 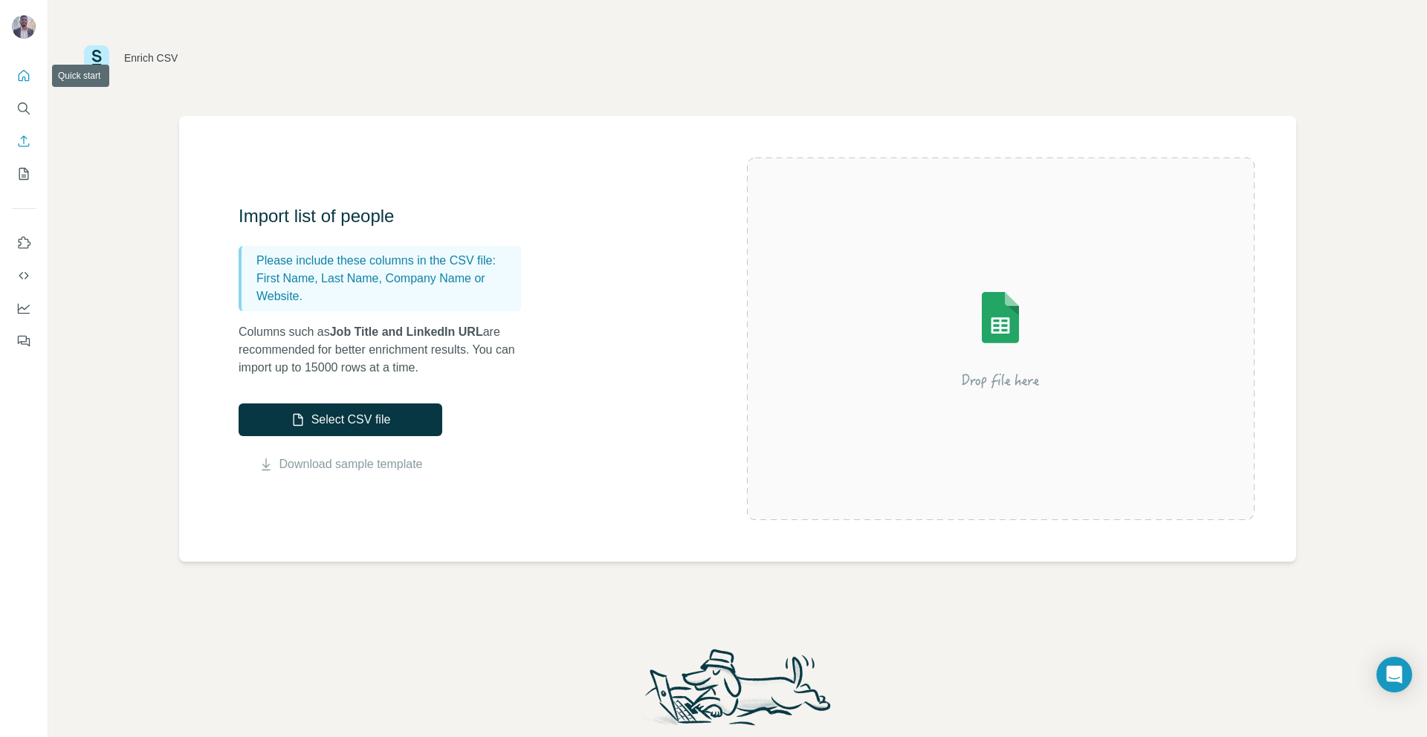 What do you see at coordinates (1000, 339) in the screenshot?
I see `img: Surfe Illustration - Drop file here or select below` at bounding box center [1000, 339].